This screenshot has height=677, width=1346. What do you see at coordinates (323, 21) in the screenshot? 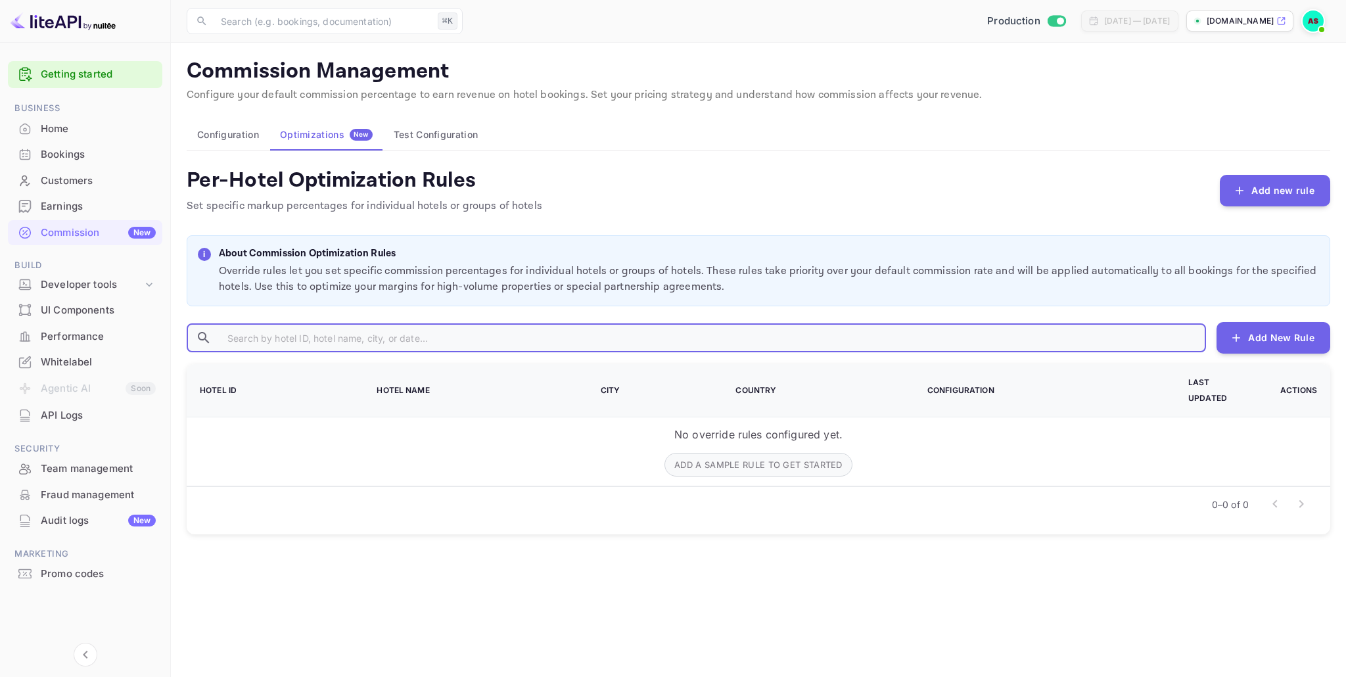
I see `input: Search (e.g. bookings, documentation)` at bounding box center [323, 21].